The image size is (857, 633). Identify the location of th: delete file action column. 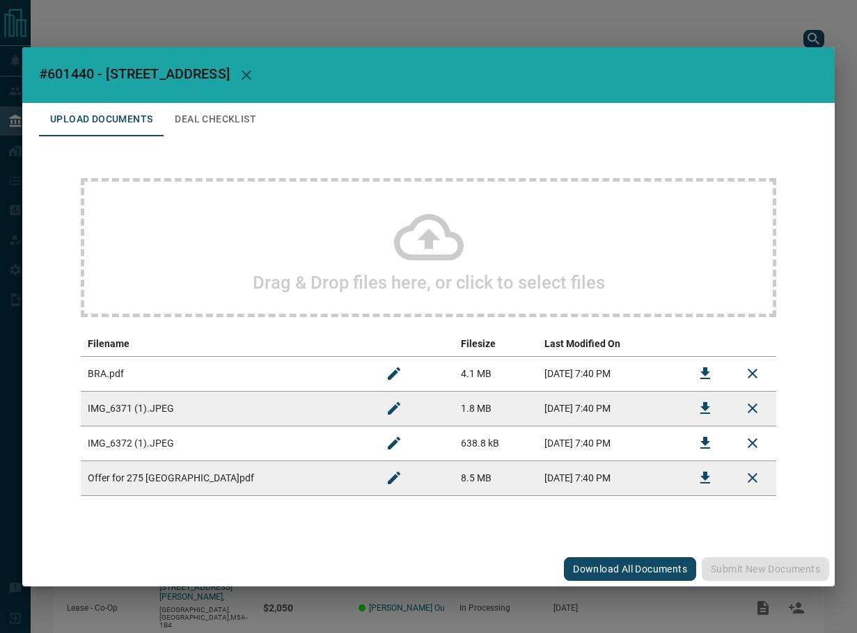
(752, 344).